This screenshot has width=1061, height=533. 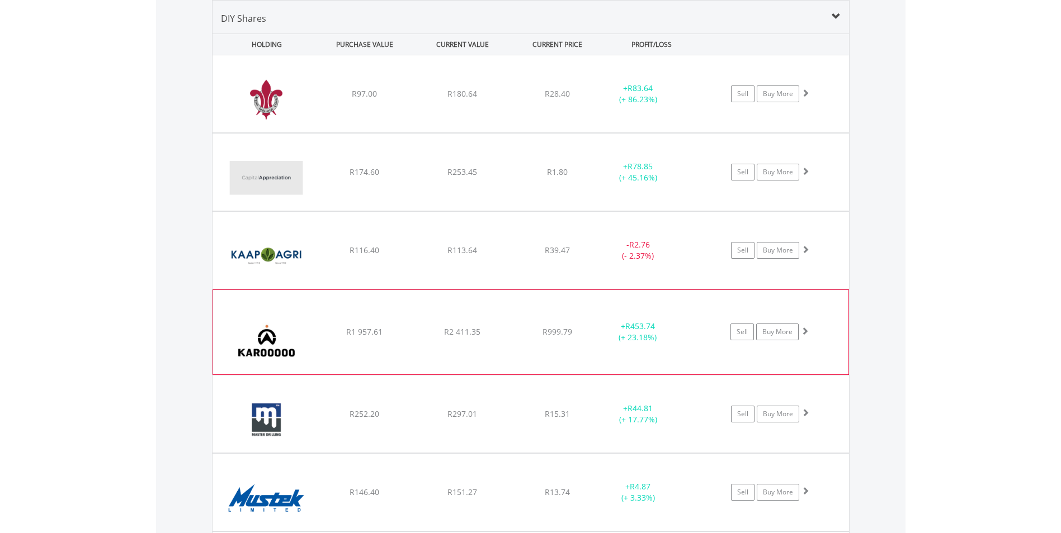 I want to click on span: R180.64, so click(x=462, y=93).